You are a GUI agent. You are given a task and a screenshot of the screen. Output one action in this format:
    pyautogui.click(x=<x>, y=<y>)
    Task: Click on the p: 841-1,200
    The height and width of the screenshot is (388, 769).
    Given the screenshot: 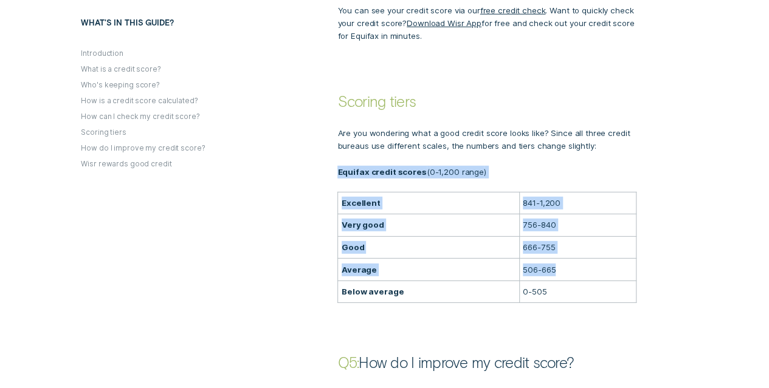 What is the action you would take?
    pyautogui.click(x=577, y=203)
    